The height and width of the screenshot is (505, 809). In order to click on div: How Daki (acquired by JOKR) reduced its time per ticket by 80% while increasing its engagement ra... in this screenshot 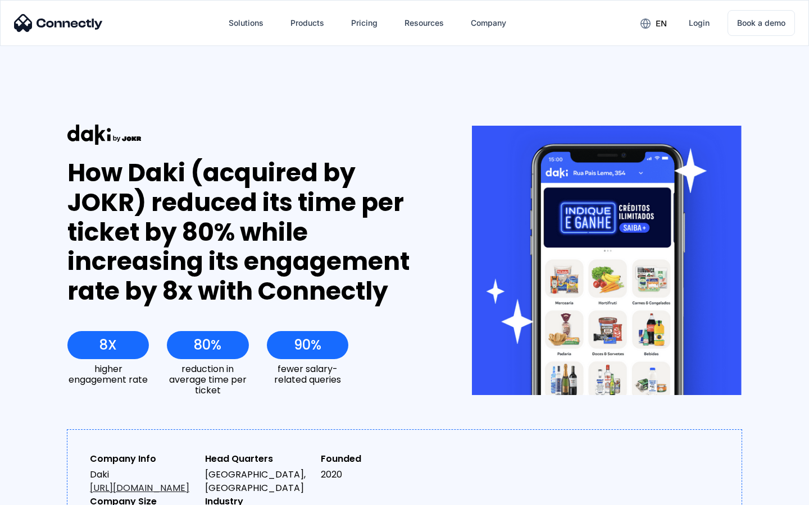, I will do `click(249, 232)`.